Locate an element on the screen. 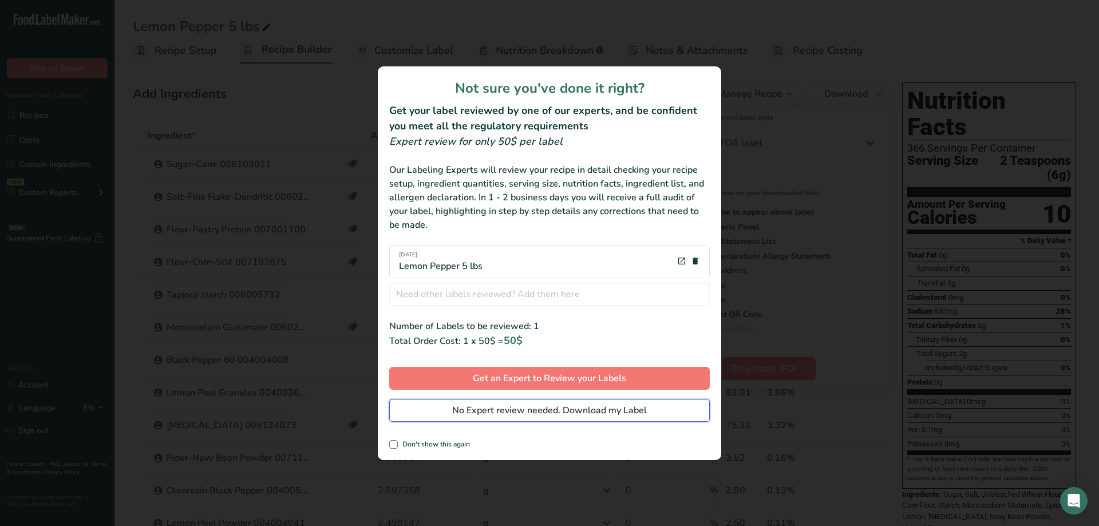 The image size is (1099, 526). div: Open Intercom Messenger is located at coordinates (1074, 501).